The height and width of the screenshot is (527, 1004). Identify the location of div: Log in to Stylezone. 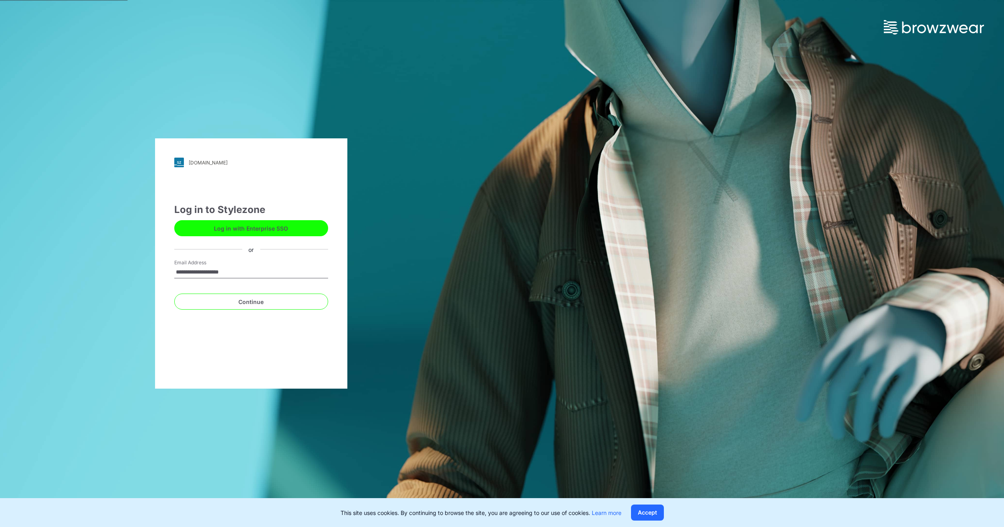
(251, 210).